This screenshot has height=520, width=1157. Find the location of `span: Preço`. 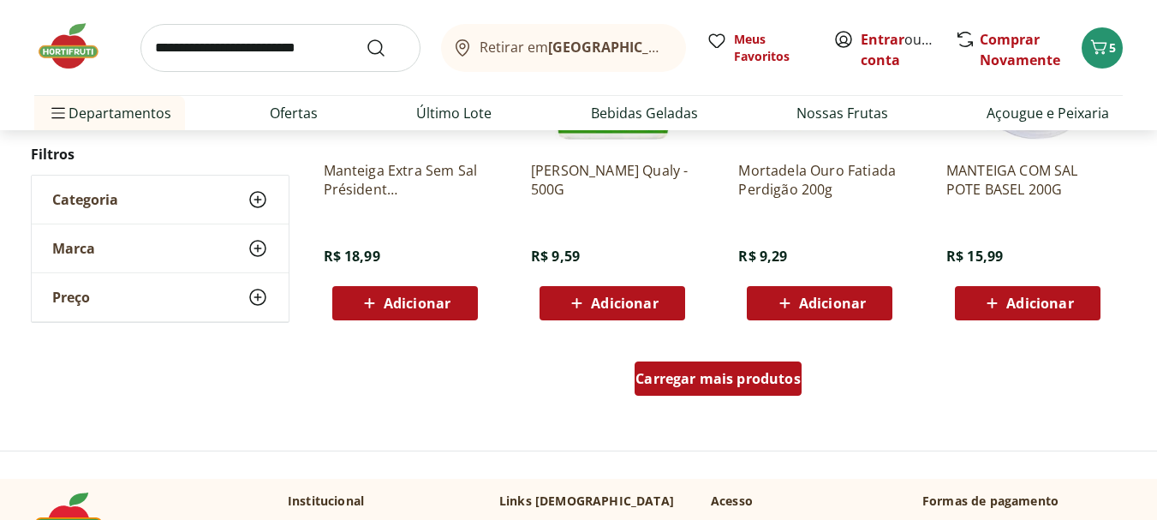

span: Preço is located at coordinates (71, 297).